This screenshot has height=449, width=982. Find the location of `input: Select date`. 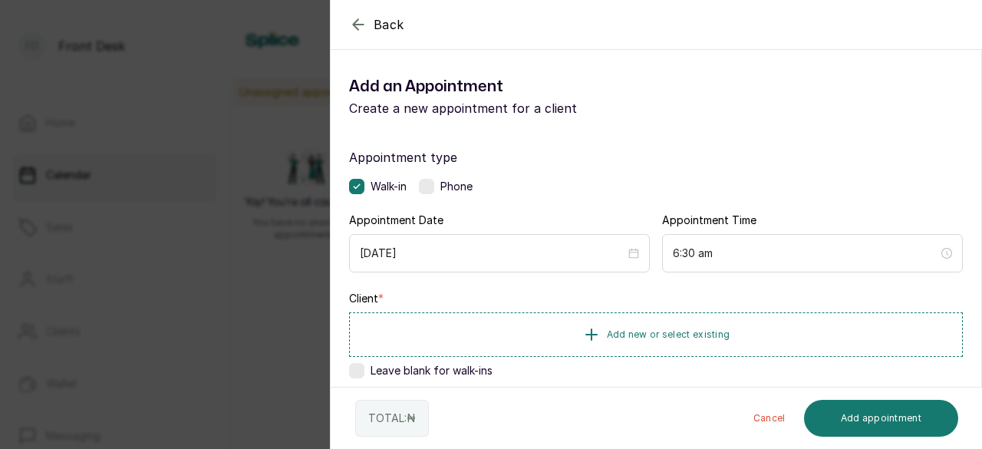

input: Select date is located at coordinates (492, 253).